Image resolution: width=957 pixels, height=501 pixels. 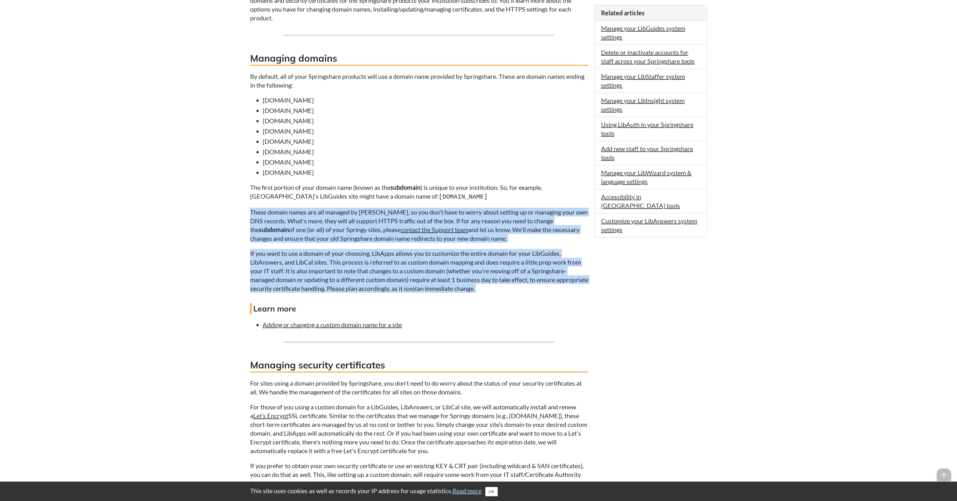 I want to click on a: contact the Support team, so click(x=434, y=230).